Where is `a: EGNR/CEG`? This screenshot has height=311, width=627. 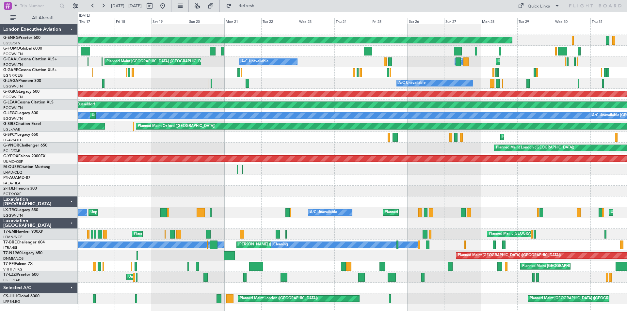 a: EGNR/CEG is located at coordinates (13, 75).